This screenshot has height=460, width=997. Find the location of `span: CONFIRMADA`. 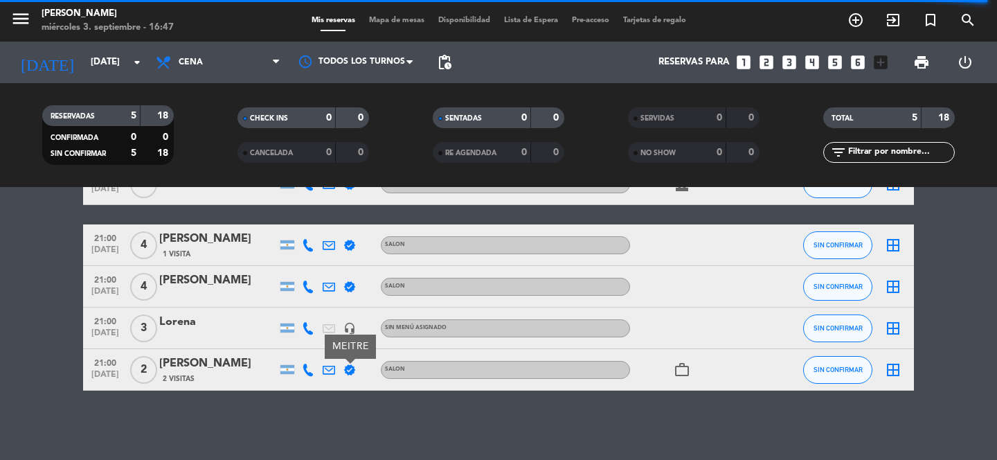

span: CONFIRMADA is located at coordinates (74, 138).